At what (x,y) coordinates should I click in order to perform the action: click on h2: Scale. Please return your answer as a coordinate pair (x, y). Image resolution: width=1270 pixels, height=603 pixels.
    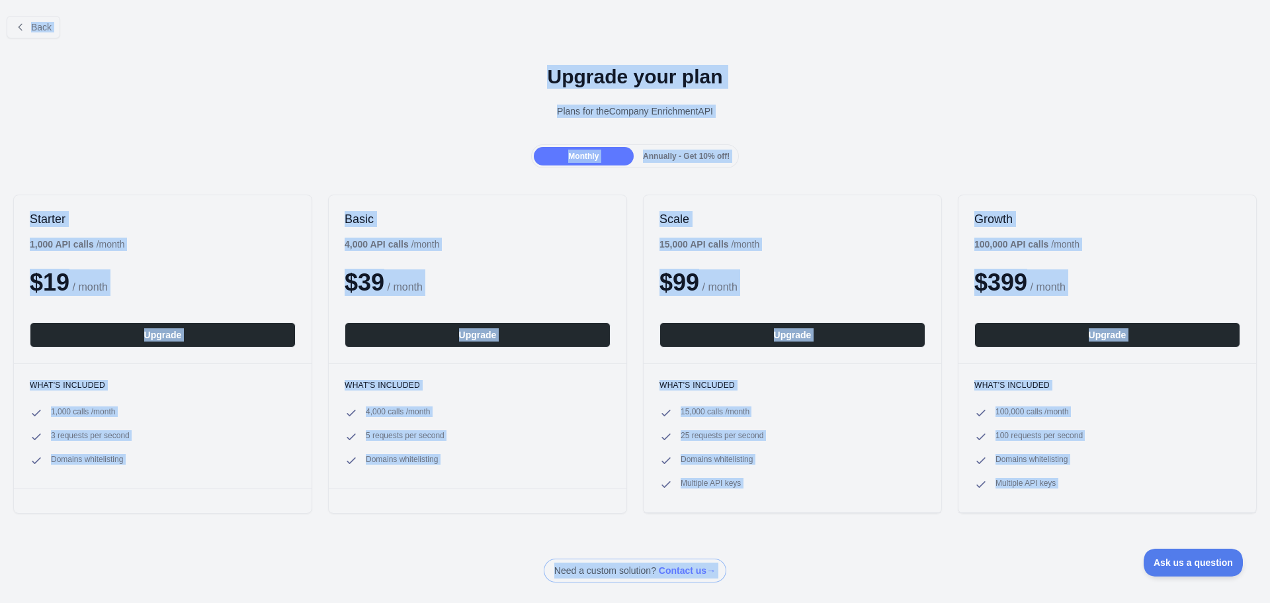
    Looking at the image, I should click on (793, 219).